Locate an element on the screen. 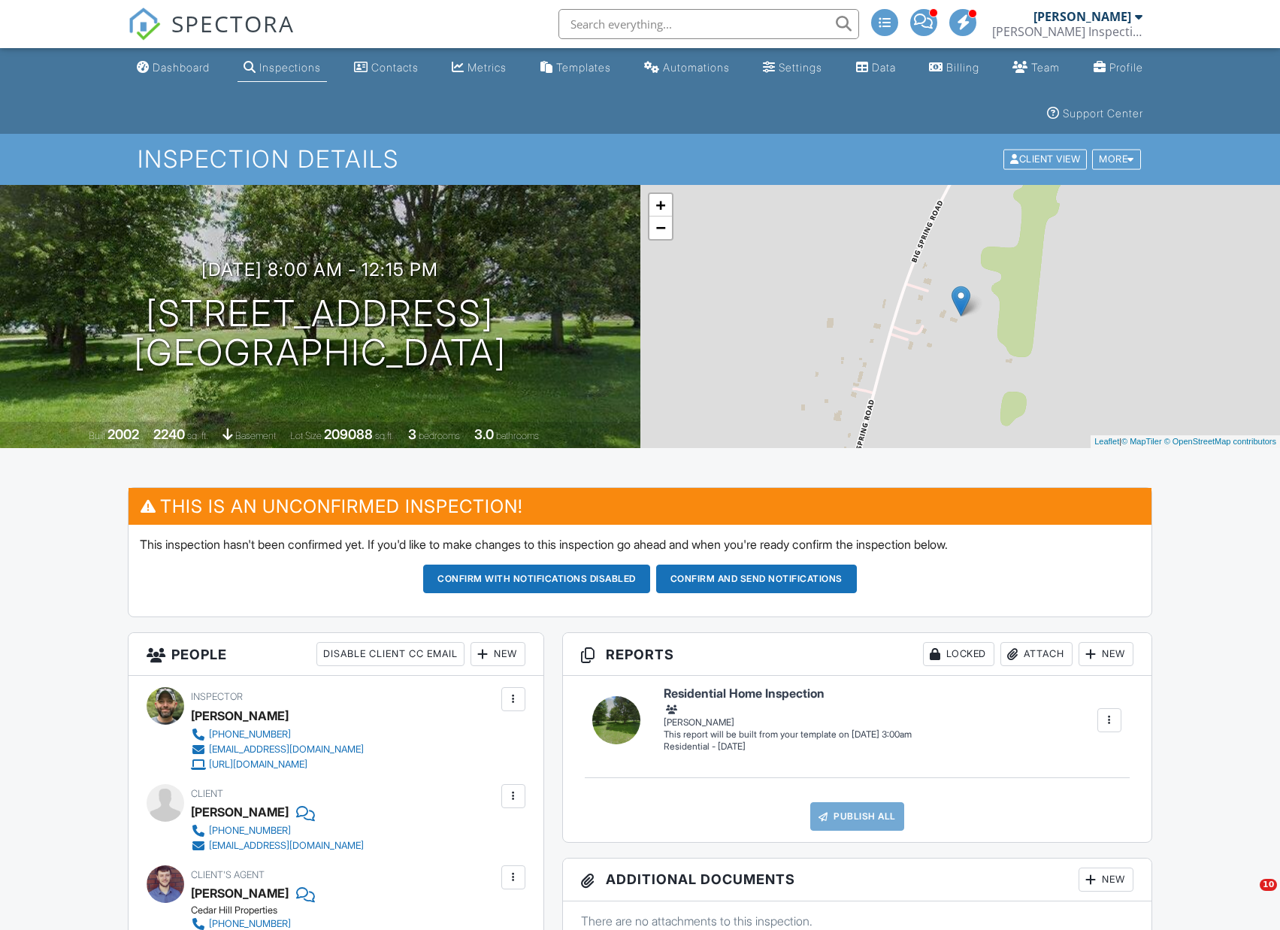  div: 2002 is located at coordinates (123, 434).